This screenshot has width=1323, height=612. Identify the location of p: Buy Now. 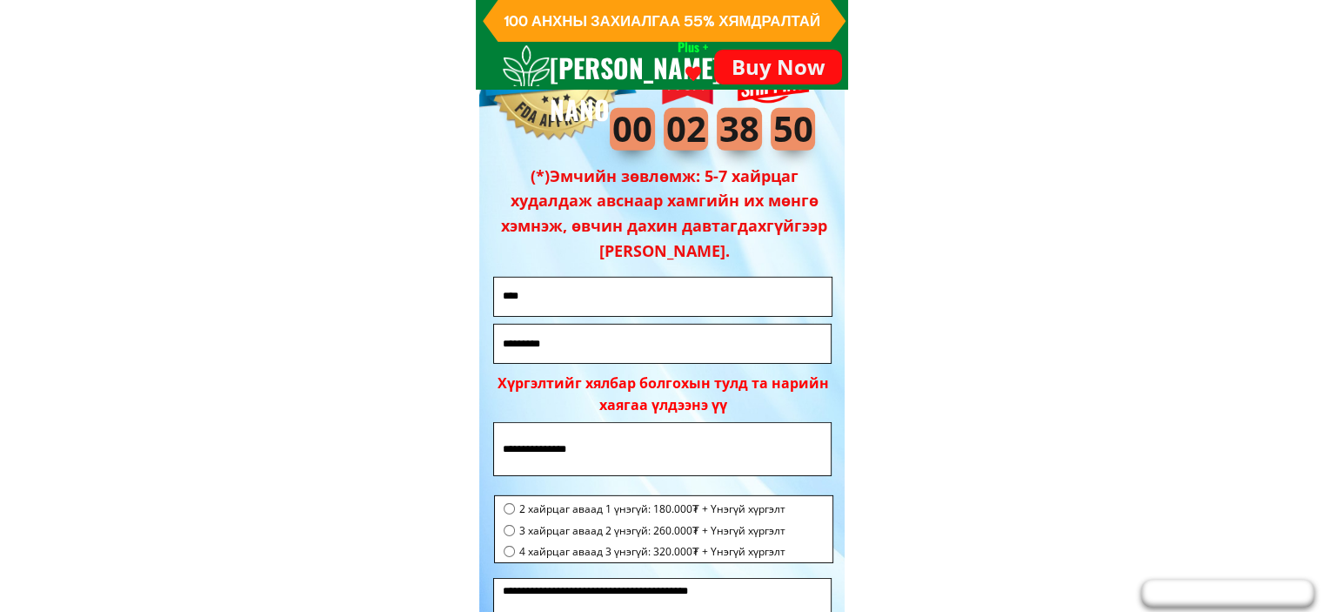
(778, 67).